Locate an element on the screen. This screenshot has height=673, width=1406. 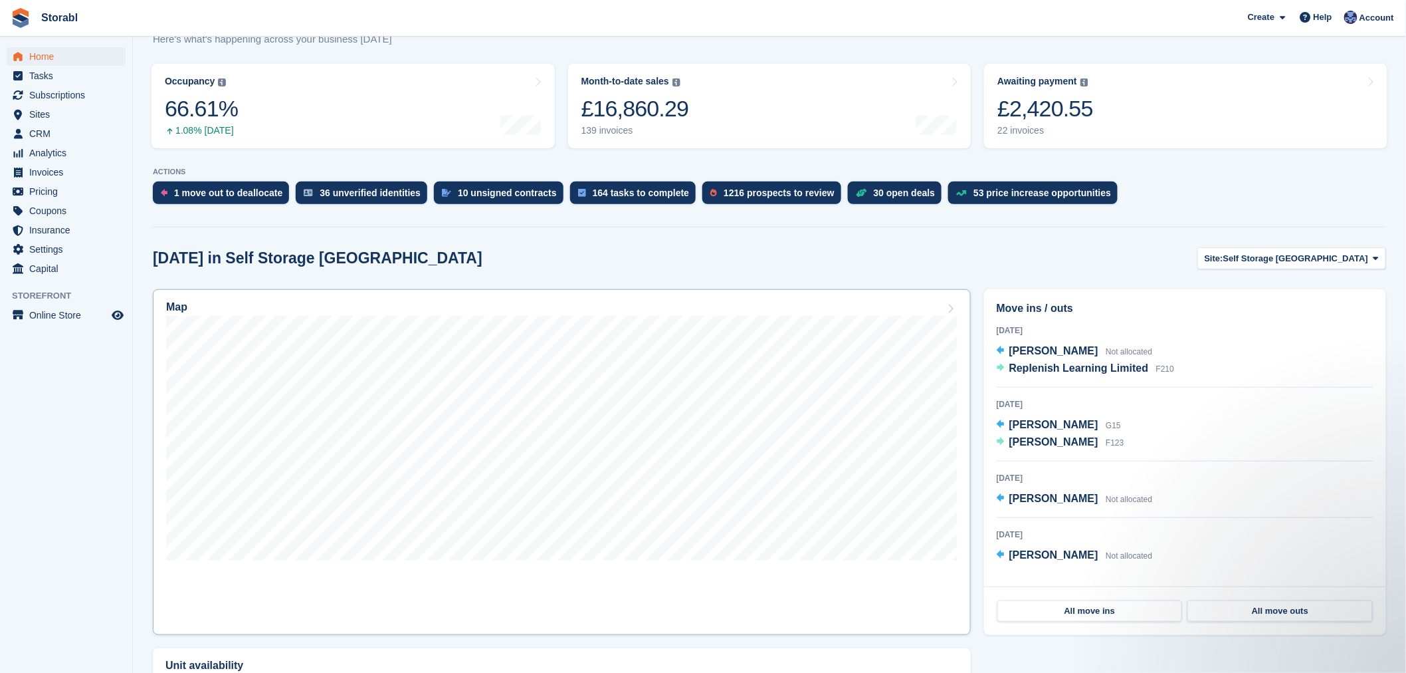
img: price_increase_opportunities-93ffe204e8149a01c8c9dc8f82e8f89637d9d84a8eef4429ea346261dce0b2c0.svg is located at coordinates (962, 193).